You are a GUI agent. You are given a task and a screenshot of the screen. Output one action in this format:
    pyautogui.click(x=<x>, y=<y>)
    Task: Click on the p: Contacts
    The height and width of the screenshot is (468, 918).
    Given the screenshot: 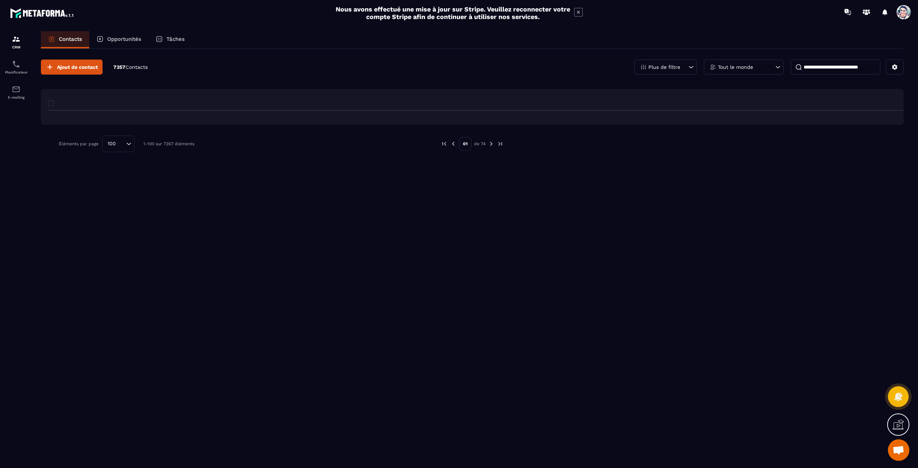 What is the action you would take?
    pyautogui.click(x=70, y=39)
    